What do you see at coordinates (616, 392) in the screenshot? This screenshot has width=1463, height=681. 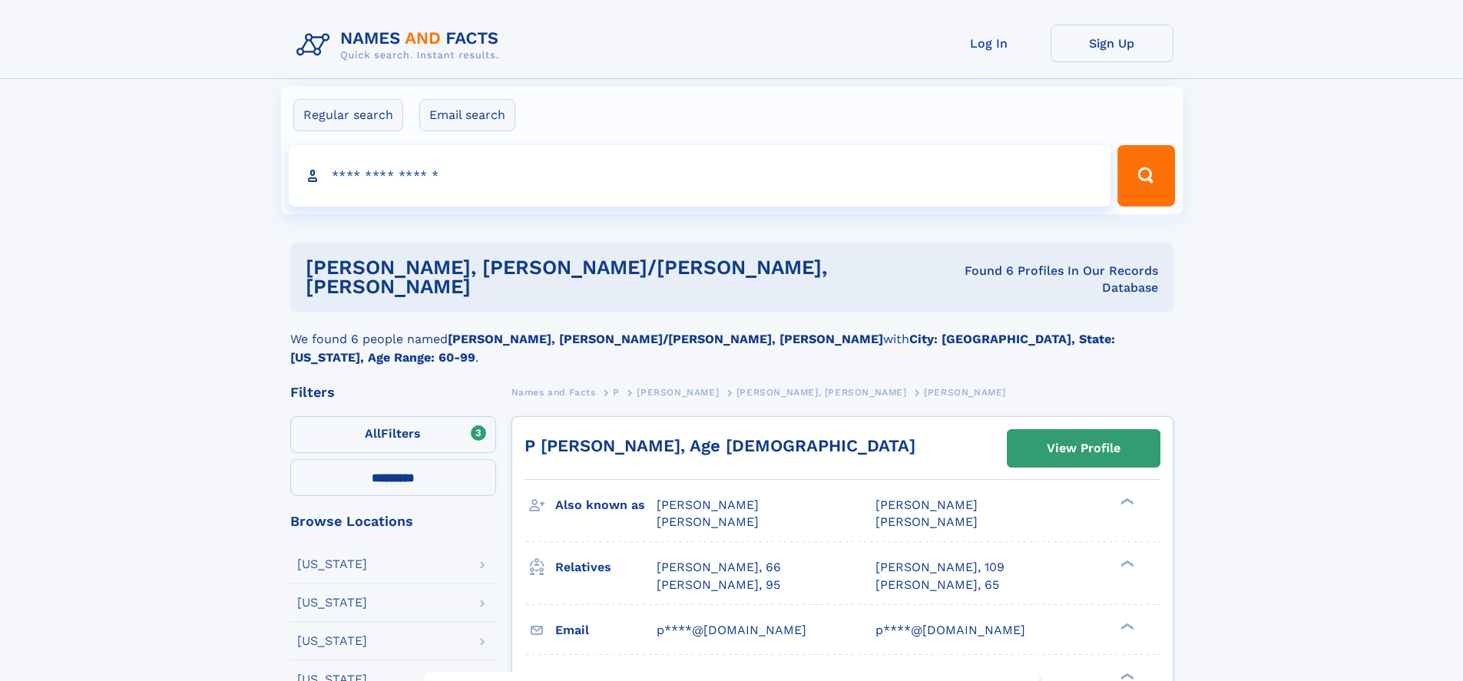 I see `a: P` at bounding box center [616, 392].